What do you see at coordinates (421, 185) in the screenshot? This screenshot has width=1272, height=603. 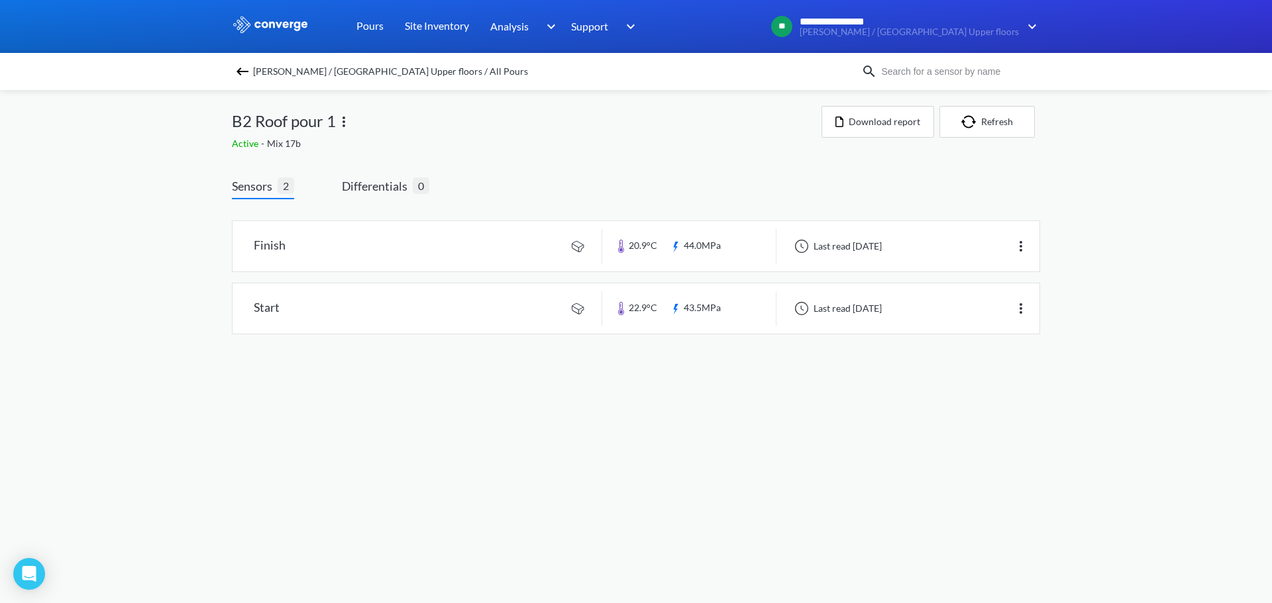 I see `span: 0` at bounding box center [421, 185].